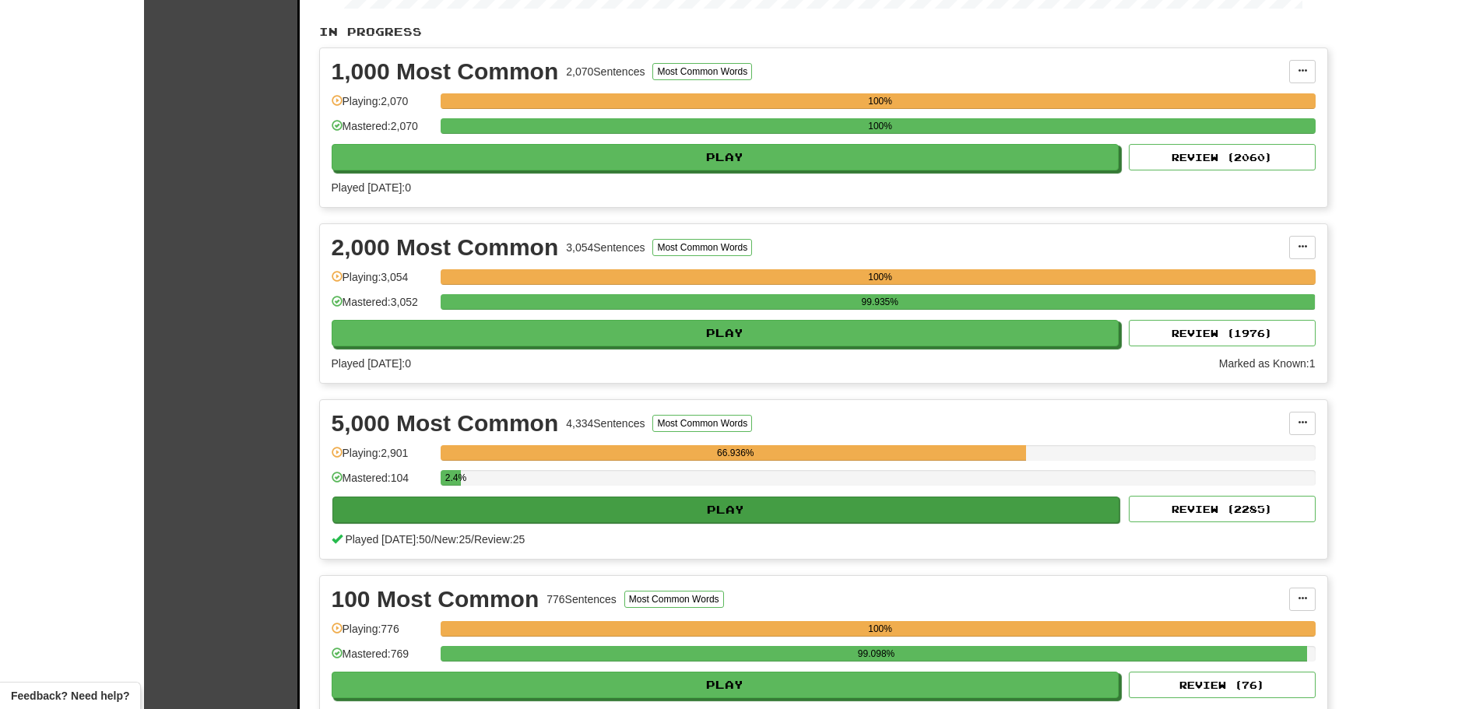  Describe the element at coordinates (605, 424) in the screenshot. I see `div: 4,334 Sentences` at that location.